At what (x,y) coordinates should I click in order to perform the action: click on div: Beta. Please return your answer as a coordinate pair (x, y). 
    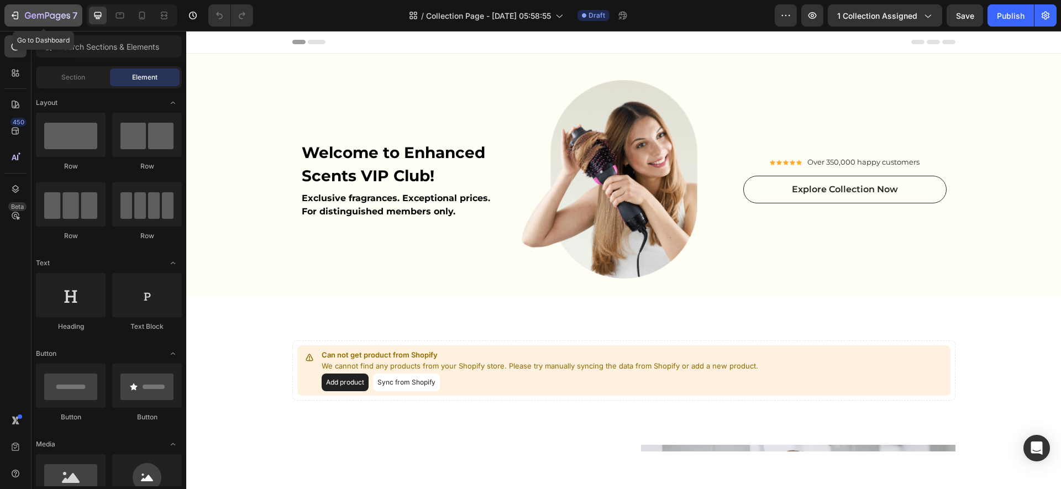
    Looking at the image, I should click on (17, 207).